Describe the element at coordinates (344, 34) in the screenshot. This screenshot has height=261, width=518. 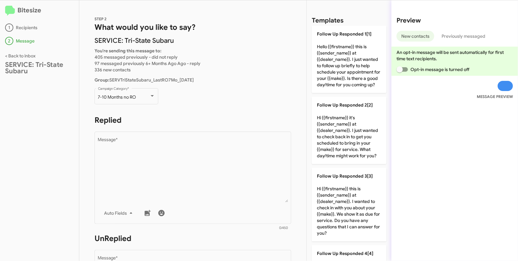
I see `span: Follow Up Responded 1[1]` at that location.